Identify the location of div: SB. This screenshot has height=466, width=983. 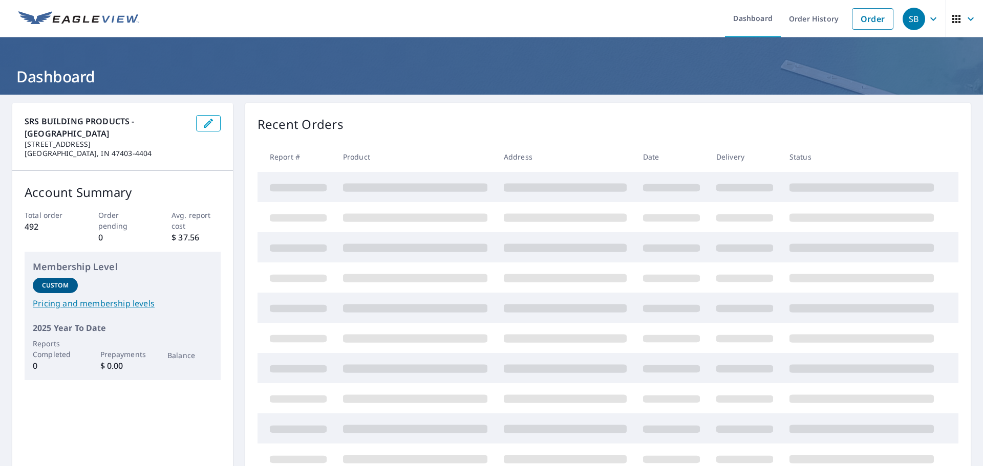
(914, 19).